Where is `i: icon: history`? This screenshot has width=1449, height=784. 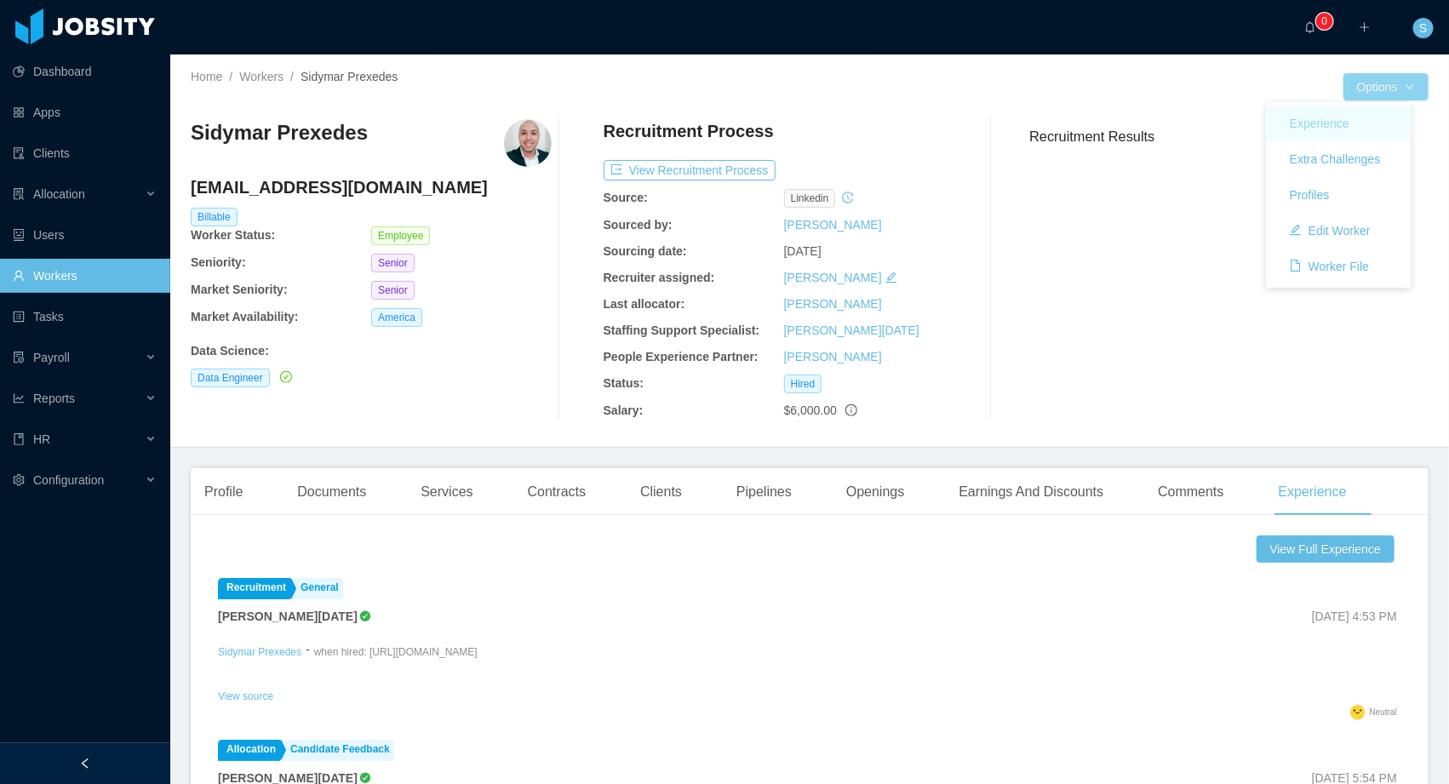 i: icon: history is located at coordinates (848, 198).